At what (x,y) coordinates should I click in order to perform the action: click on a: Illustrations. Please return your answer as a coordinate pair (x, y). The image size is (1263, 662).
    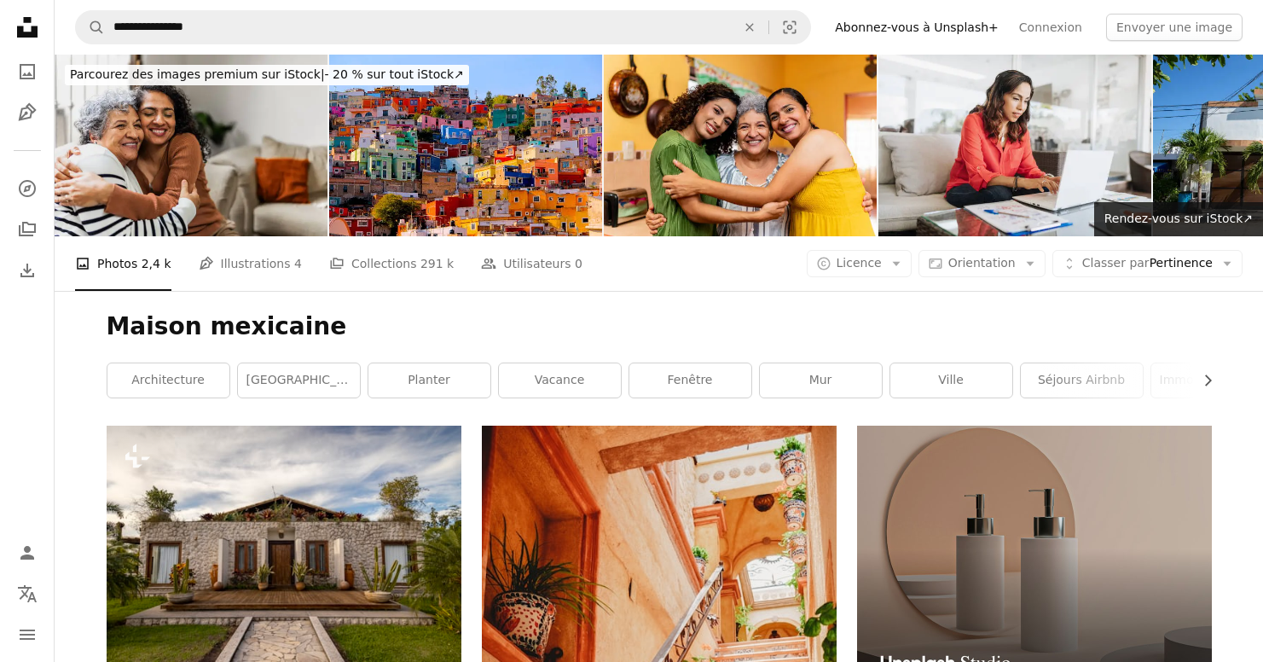
    Looking at the image, I should click on (27, 113).